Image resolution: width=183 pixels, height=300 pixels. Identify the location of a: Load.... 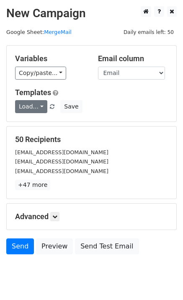
(31, 106).